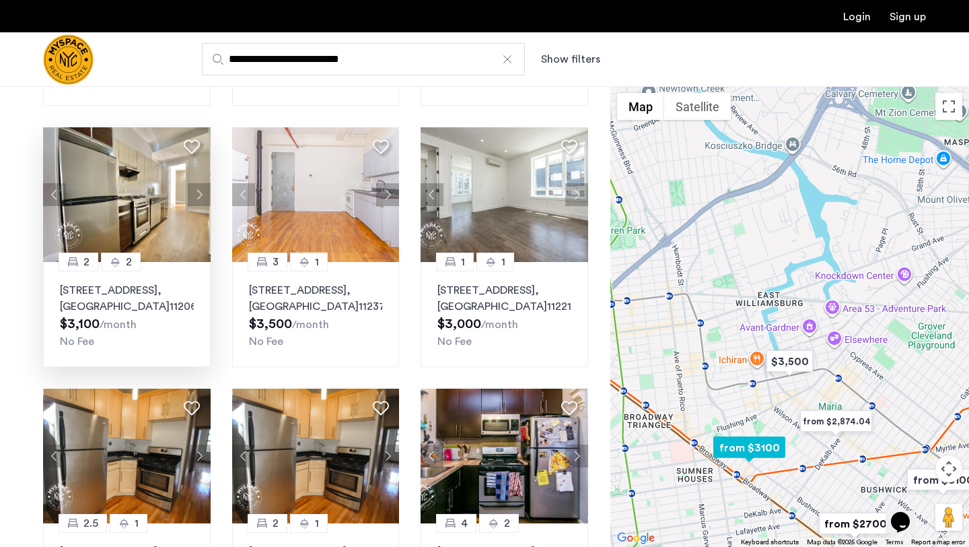 The height and width of the screenshot is (547, 969). I want to click on button: Show or hide filters, so click(571, 59).